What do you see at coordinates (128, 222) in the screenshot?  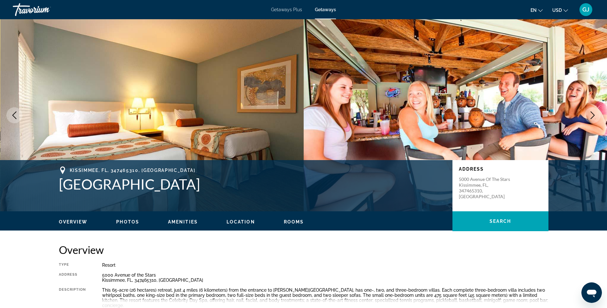 I see `button: Photos` at bounding box center [128, 222].